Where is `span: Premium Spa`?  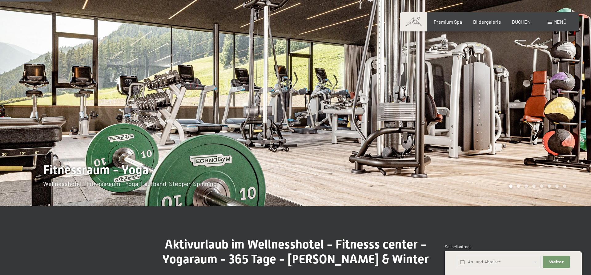 span: Premium Spa is located at coordinates (448, 22).